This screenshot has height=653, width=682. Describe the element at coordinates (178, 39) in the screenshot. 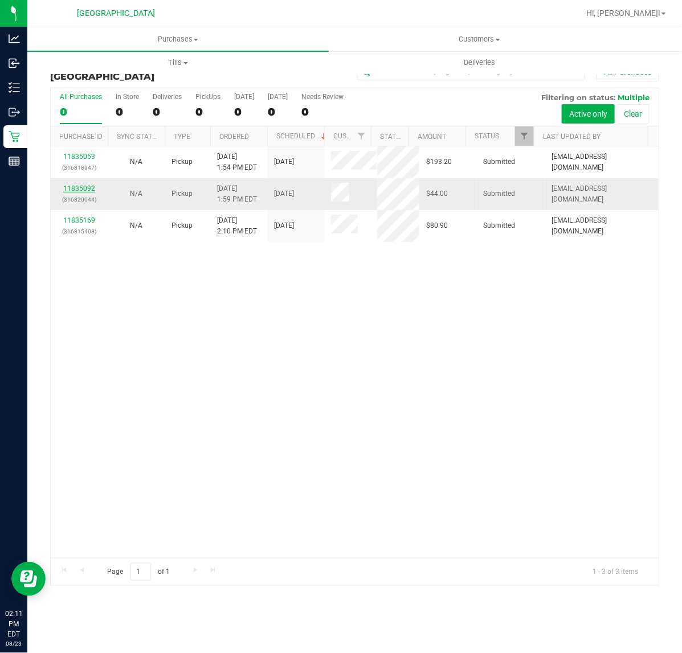

I see `a: Purchases` at that location.